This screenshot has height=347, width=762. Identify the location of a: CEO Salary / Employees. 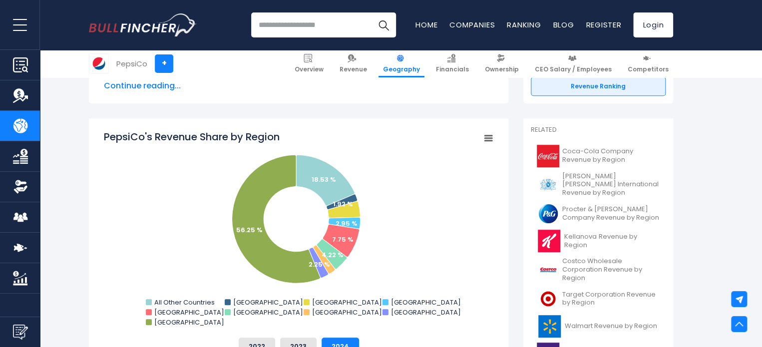
(574, 63).